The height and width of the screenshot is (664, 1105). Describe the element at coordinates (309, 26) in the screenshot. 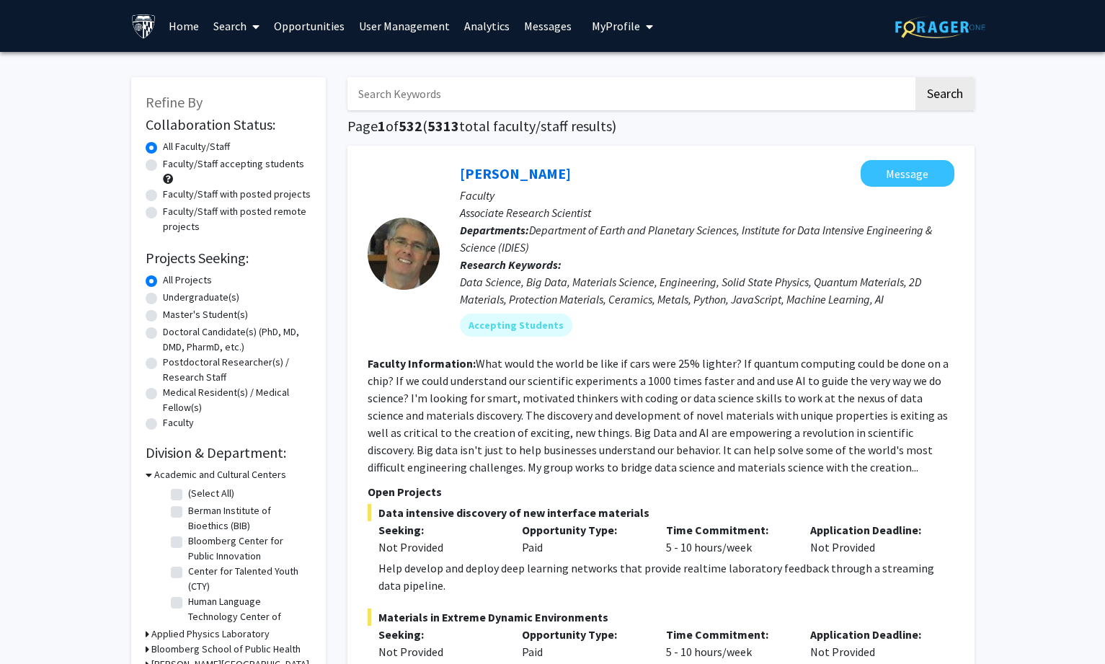

I see `a: Opportunities` at that location.